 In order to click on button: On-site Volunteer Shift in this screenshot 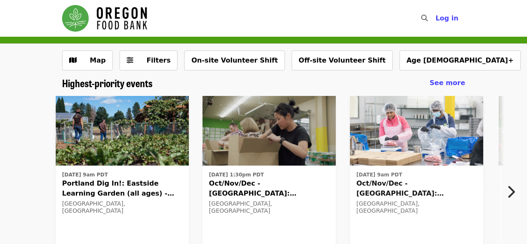, I will do `click(234, 60)`.